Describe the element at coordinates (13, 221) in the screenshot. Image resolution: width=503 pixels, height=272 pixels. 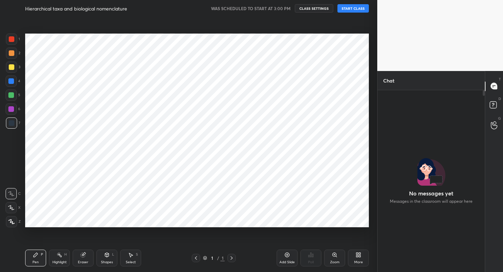
I see `div: Z` at that location.